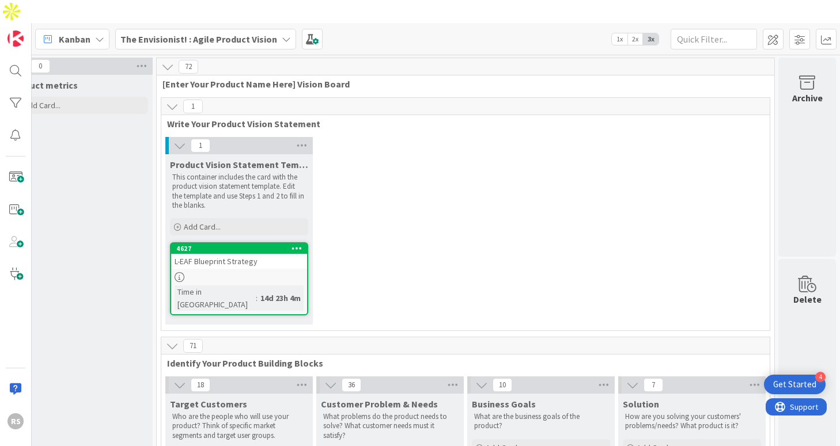 The width and height of the screenshot is (840, 446). What do you see at coordinates (794, 385) in the screenshot?
I see `div: Open Get Started checklist, remaining modules: 4` at bounding box center [794, 385].